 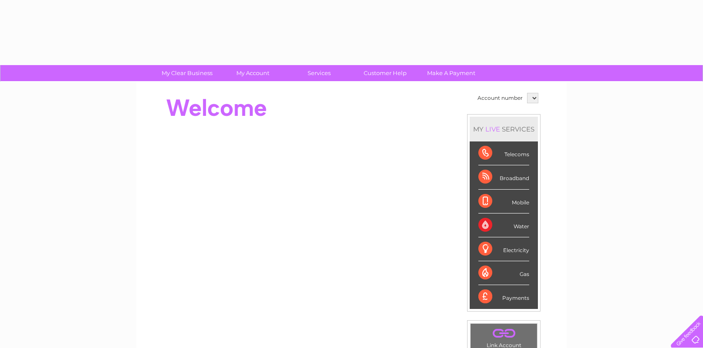 What do you see at coordinates (504, 249) in the screenshot?
I see `div: Electricity` at bounding box center [504, 249].